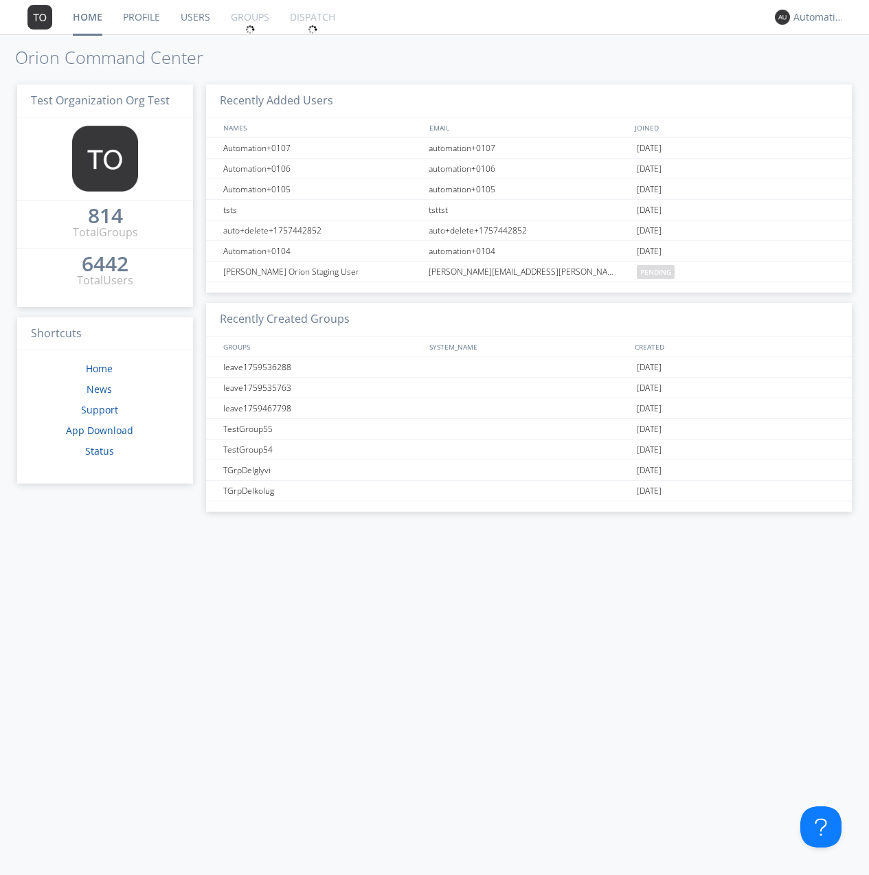 The image size is (869, 875). Describe the element at coordinates (100, 409) in the screenshot. I see `a: Support` at that location.